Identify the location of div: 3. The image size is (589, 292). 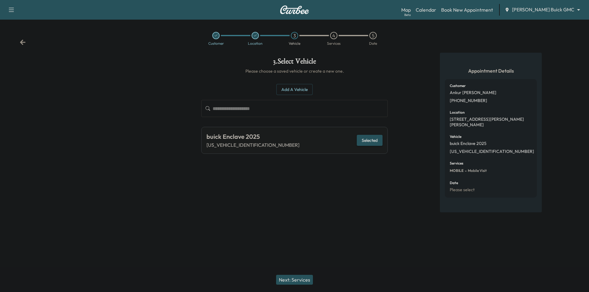
(295, 36).